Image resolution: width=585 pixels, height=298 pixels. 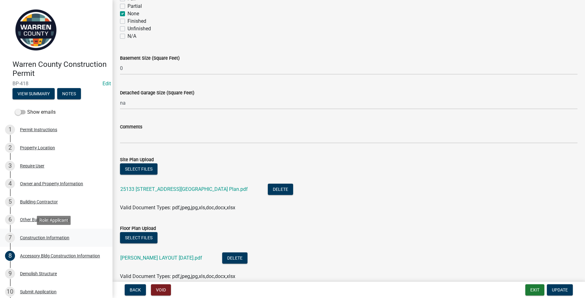 I want to click on wm-modal-confirm: Notes, so click(x=69, y=94).